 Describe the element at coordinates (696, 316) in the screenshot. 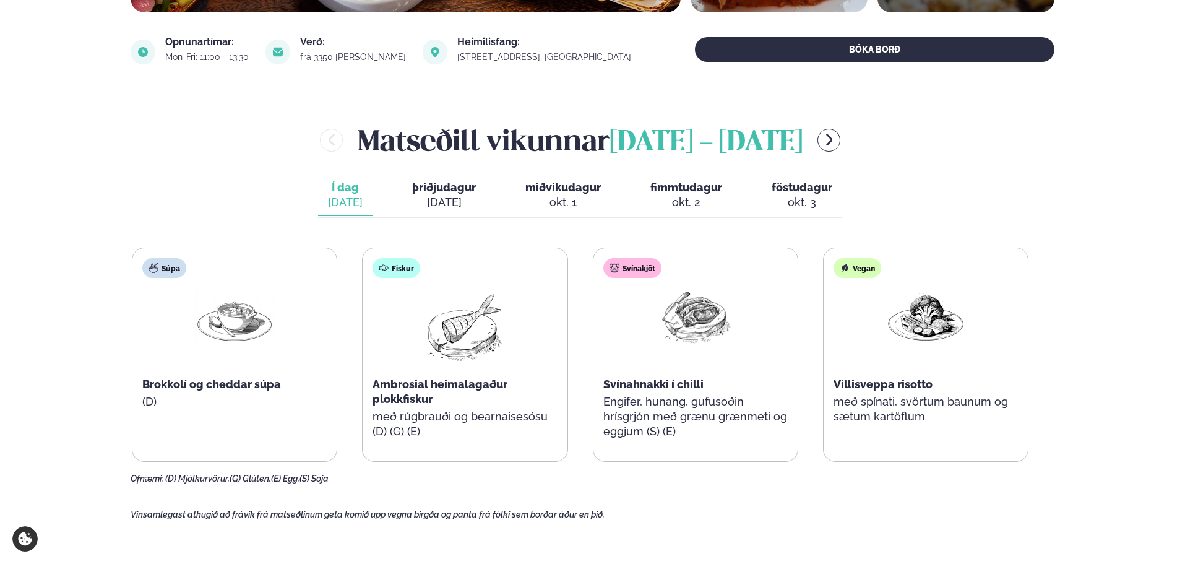

I see `img: Pork-Meat.png` at that location.